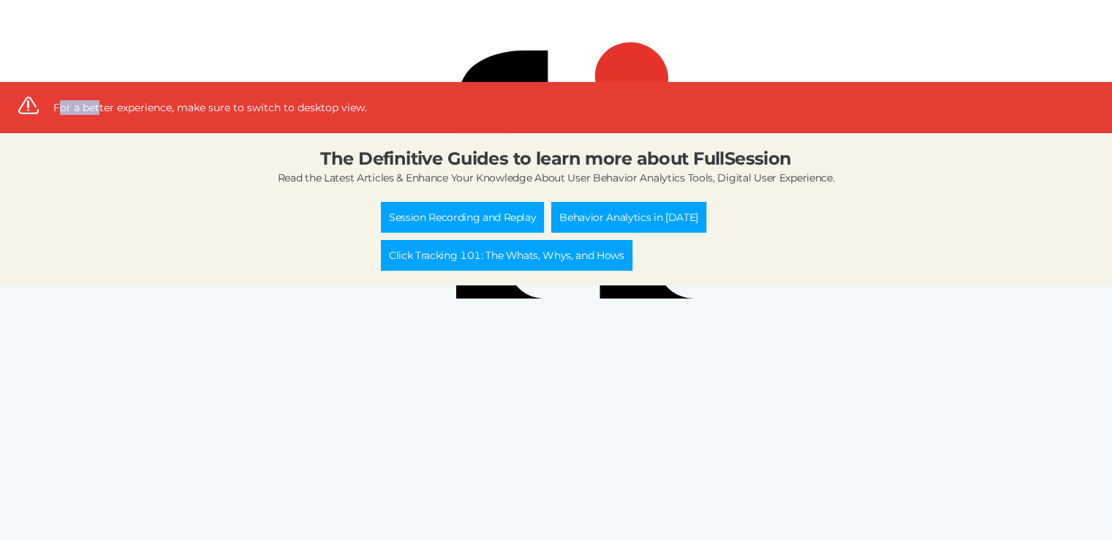 The width and height of the screenshot is (1112, 540). Describe the element at coordinates (507, 255) in the screenshot. I see `a: Click Tracking 101: The Whats, Whys, and Hows` at that location.